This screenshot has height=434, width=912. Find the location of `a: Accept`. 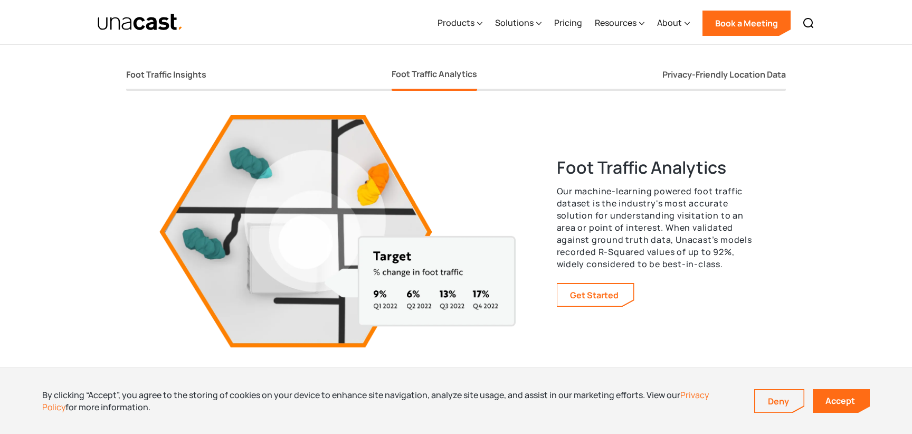

a: Accept is located at coordinates (841, 401).